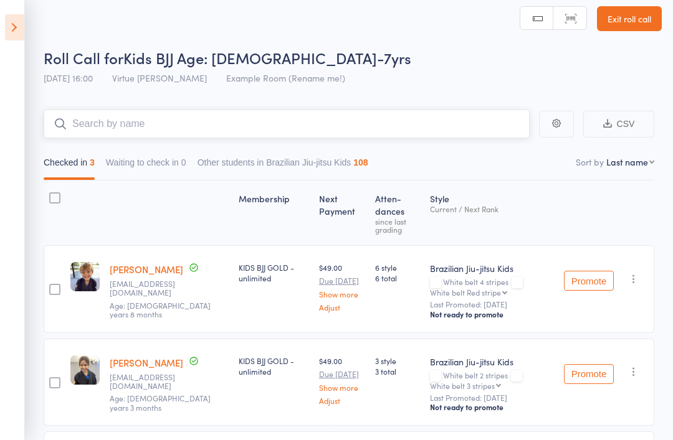 The height and width of the screenshot is (440, 673). What do you see at coordinates (85, 370) in the screenshot?
I see `img: image1747203526.png` at bounding box center [85, 370].